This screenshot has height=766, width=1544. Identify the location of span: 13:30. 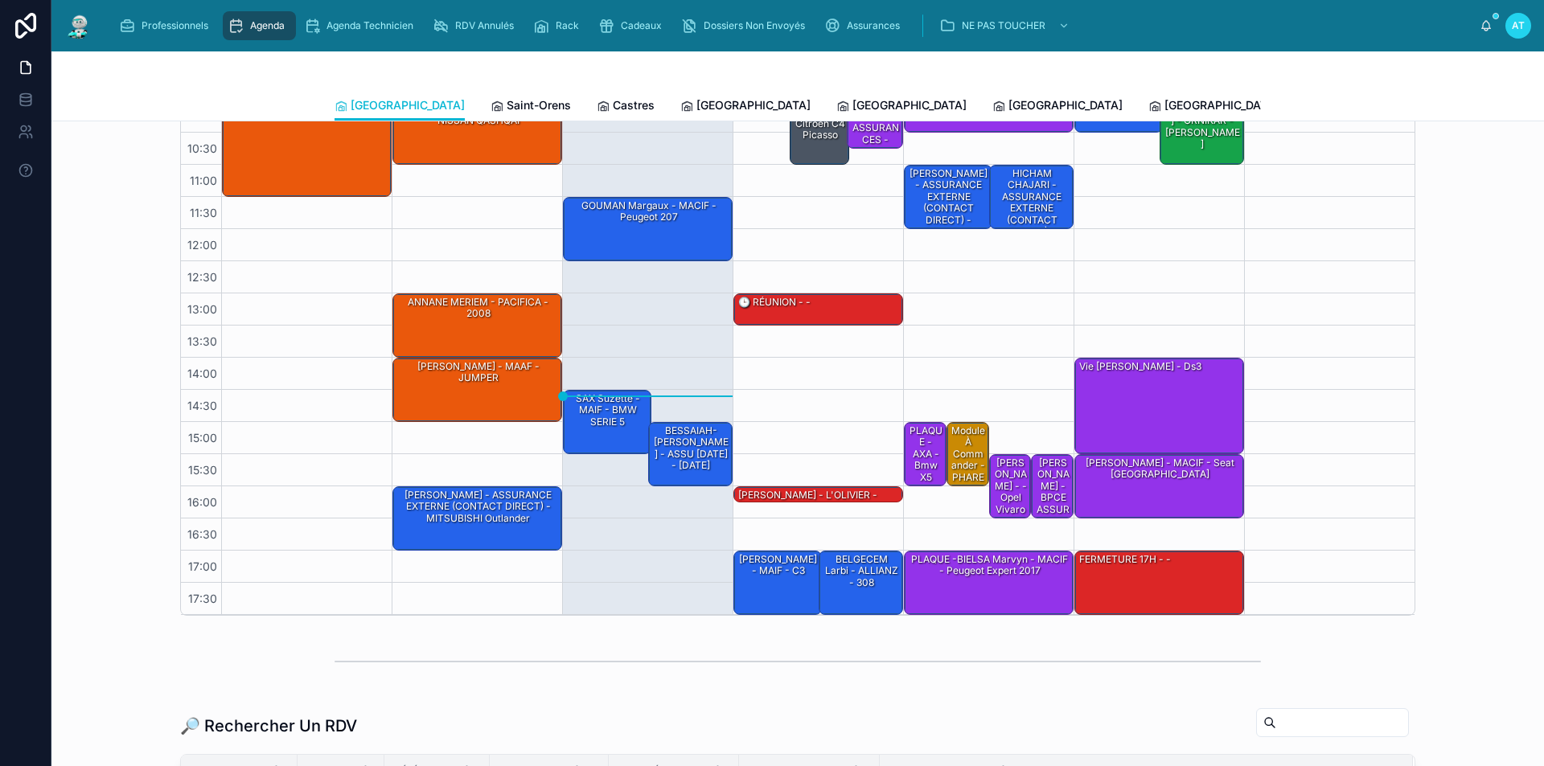
(202, 341).